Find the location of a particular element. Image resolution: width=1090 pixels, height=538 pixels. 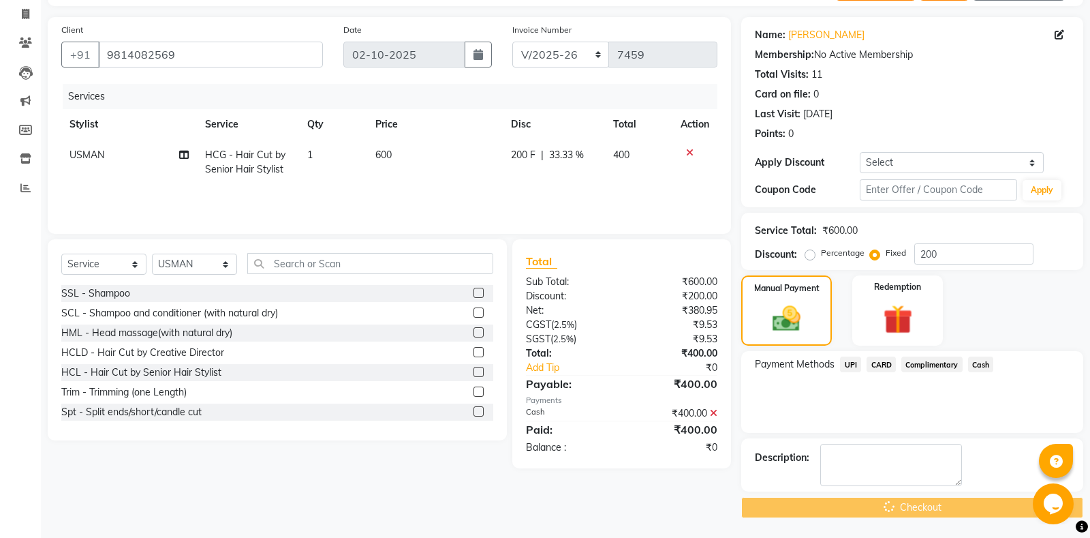

div: HCLD - Hair Cut by Creative Director is located at coordinates (142, 352).